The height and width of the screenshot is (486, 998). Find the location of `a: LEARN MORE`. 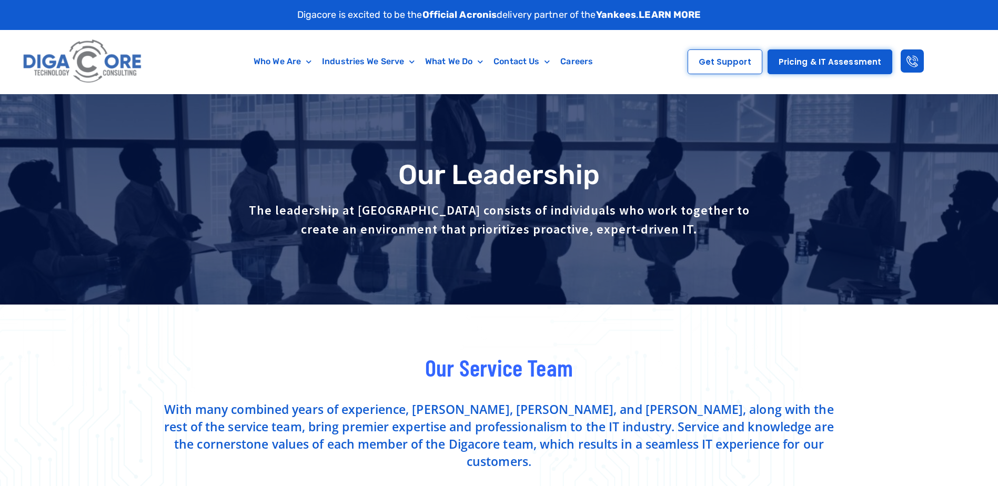

a: LEARN MORE is located at coordinates (670, 15).